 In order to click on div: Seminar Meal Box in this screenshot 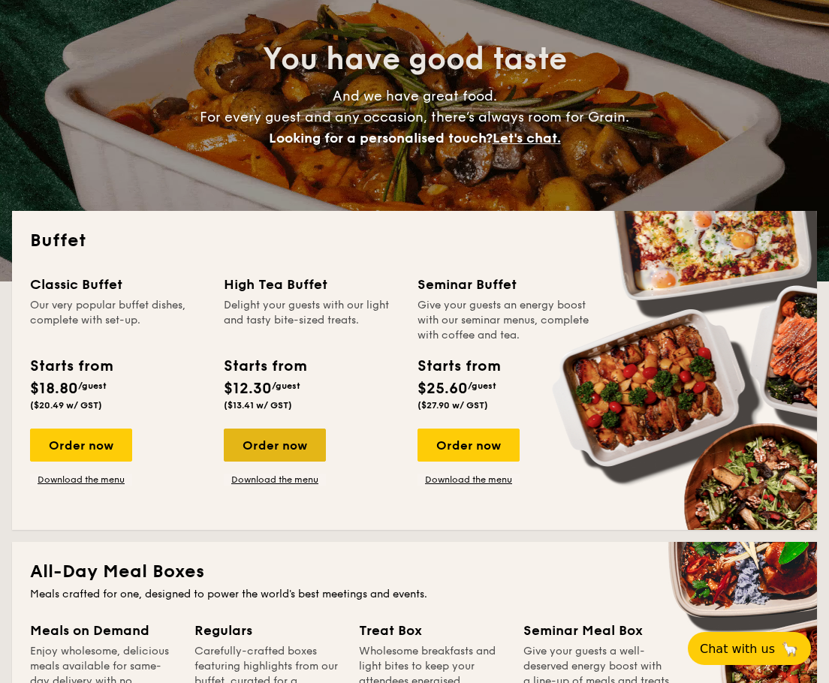, I will do `click(596, 631)`.